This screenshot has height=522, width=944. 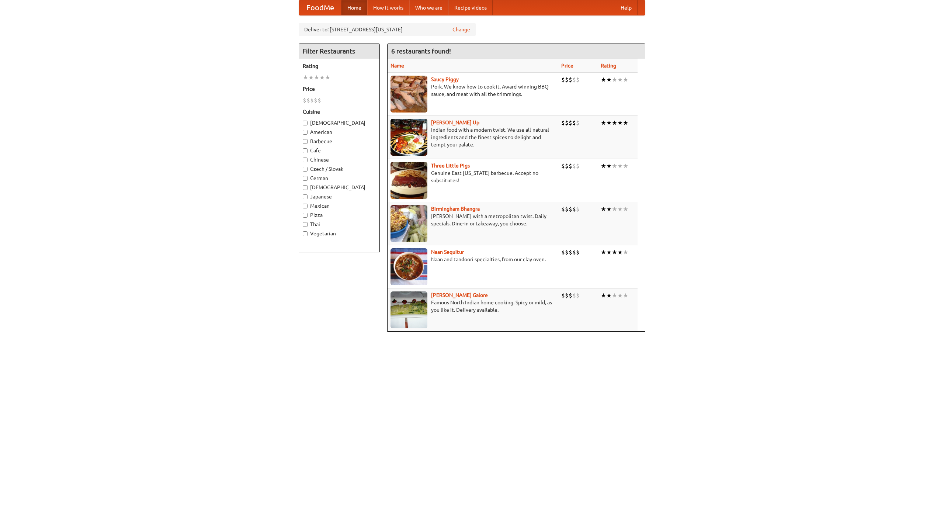 I want to click on input: Cafe, so click(x=305, y=150).